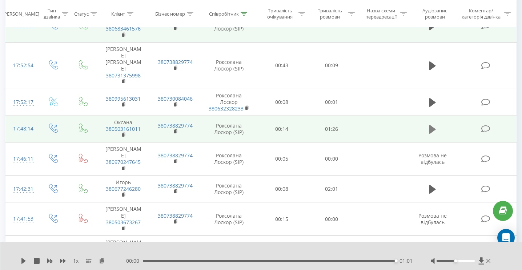 The width and height of the screenshot is (522, 270). I want to click on div: Бізнес номер, so click(170, 13).